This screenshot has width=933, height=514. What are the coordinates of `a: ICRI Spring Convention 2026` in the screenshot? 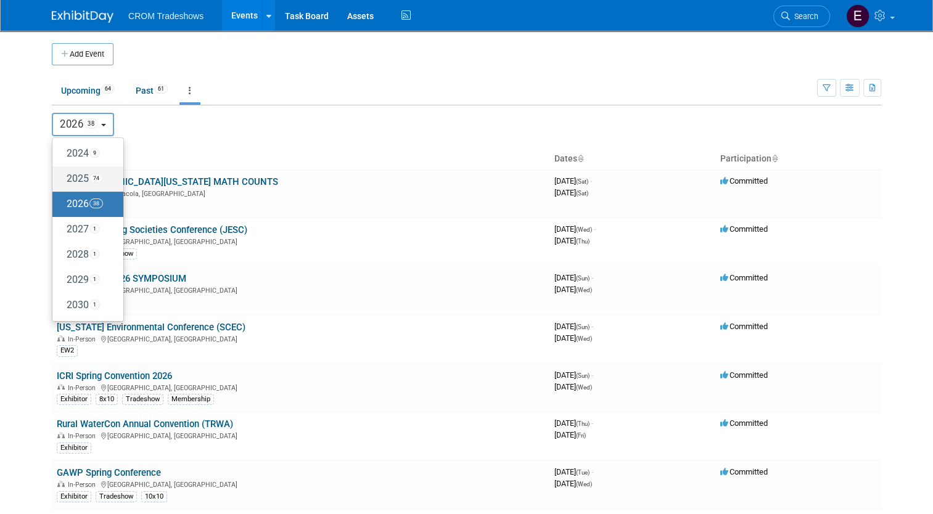 It's located at (114, 376).